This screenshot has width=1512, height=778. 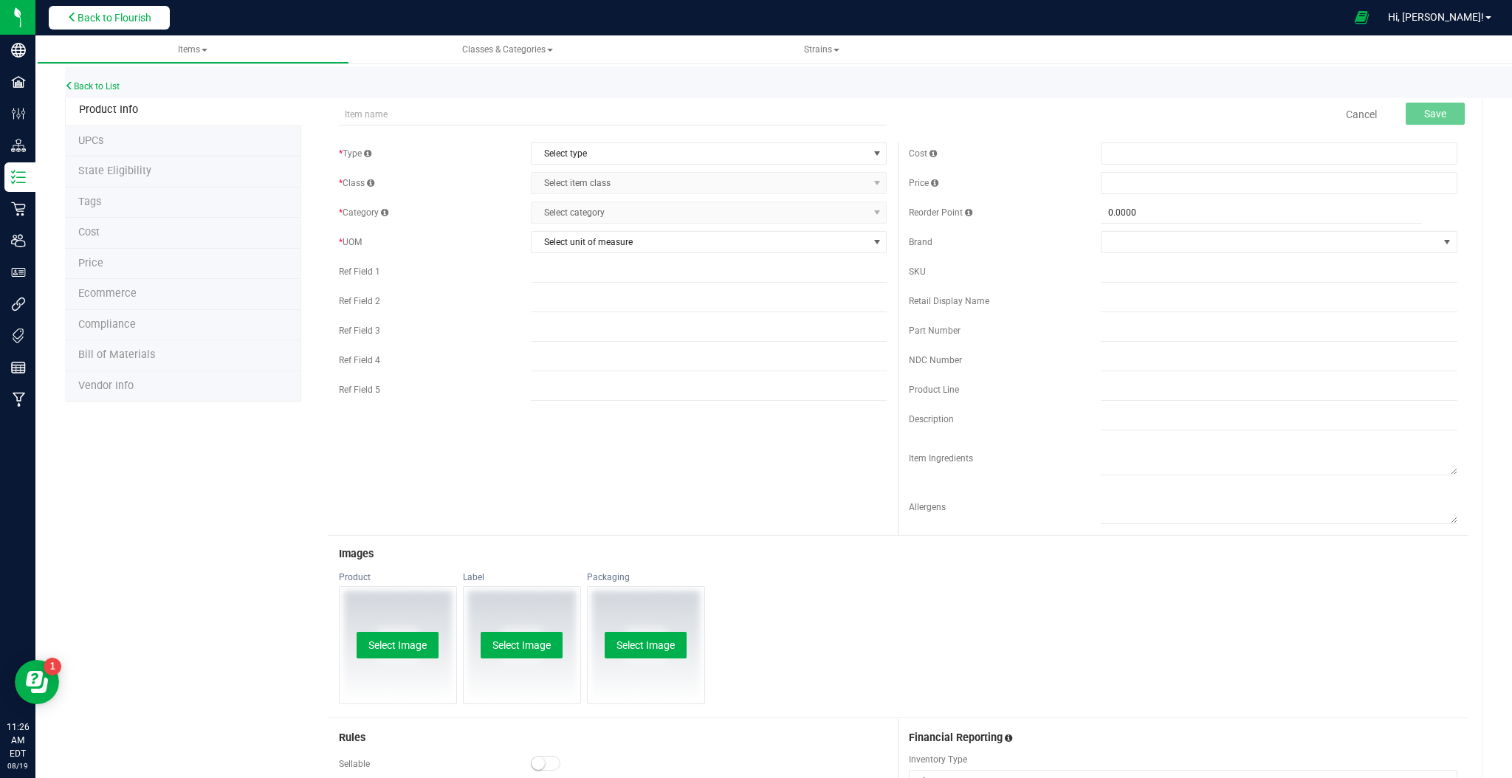 I want to click on inline-svg: Reports, so click(x=18, y=368).